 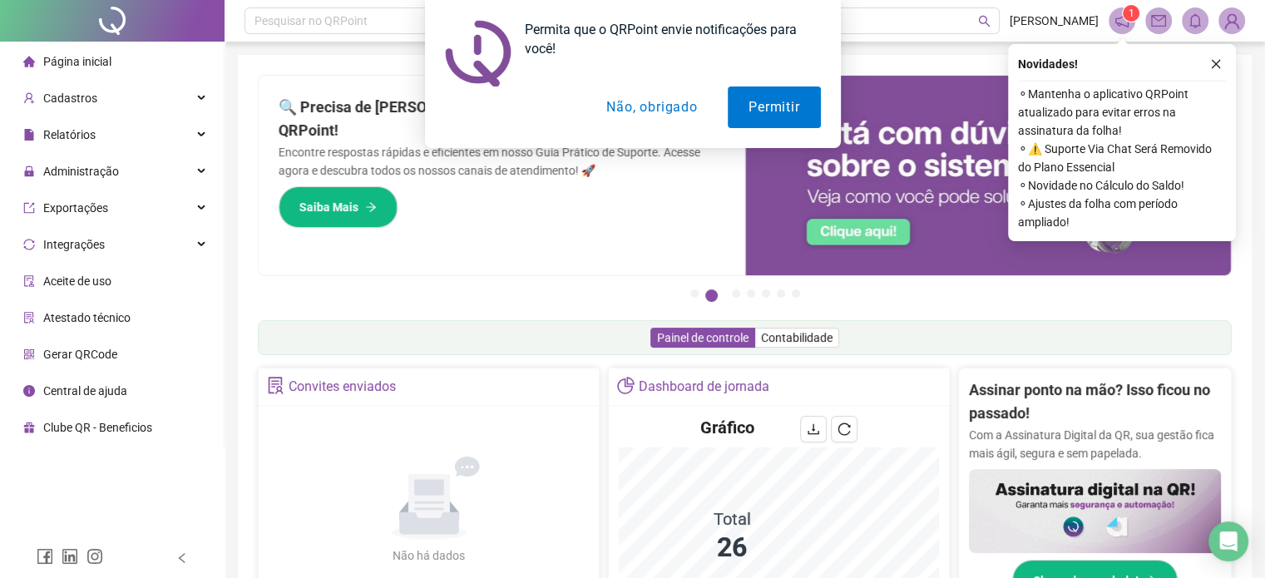 What do you see at coordinates (1095, 511) in the screenshot?
I see `img: banner%2F02c71560-61a6-44d4-94b9-c8ab97240462.png` at bounding box center [1095, 511].